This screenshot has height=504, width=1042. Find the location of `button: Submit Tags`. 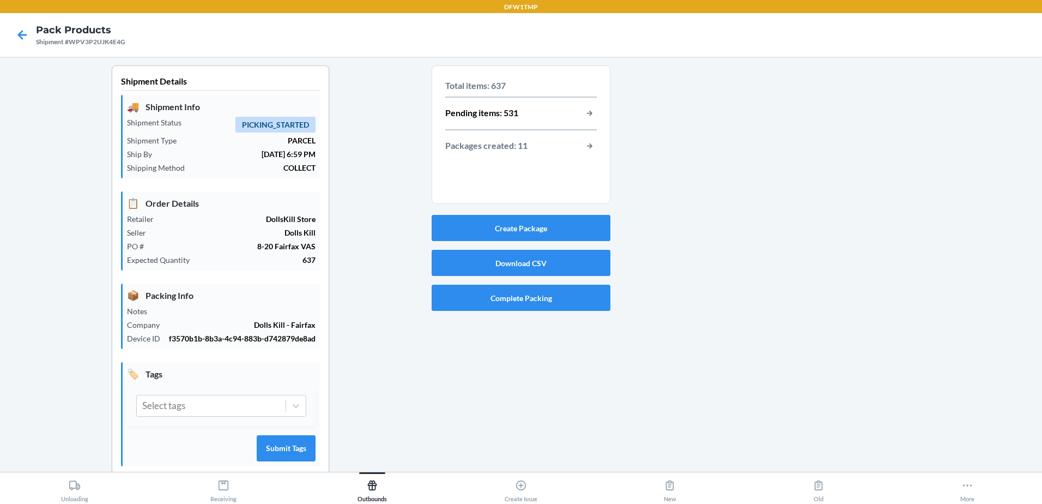

button: Submit Tags is located at coordinates (286, 448).